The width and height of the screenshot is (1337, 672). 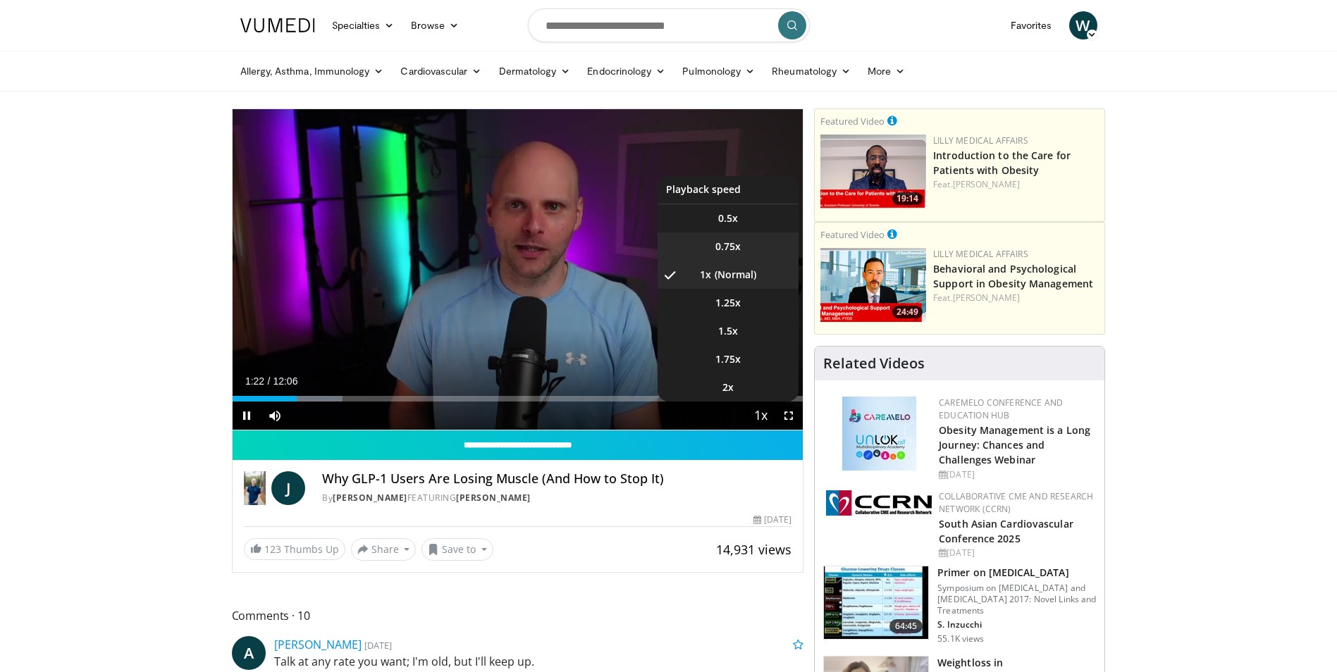 What do you see at coordinates (518, 399) in the screenshot?
I see `div: Progress Bar` at bounding box center [518, 399].